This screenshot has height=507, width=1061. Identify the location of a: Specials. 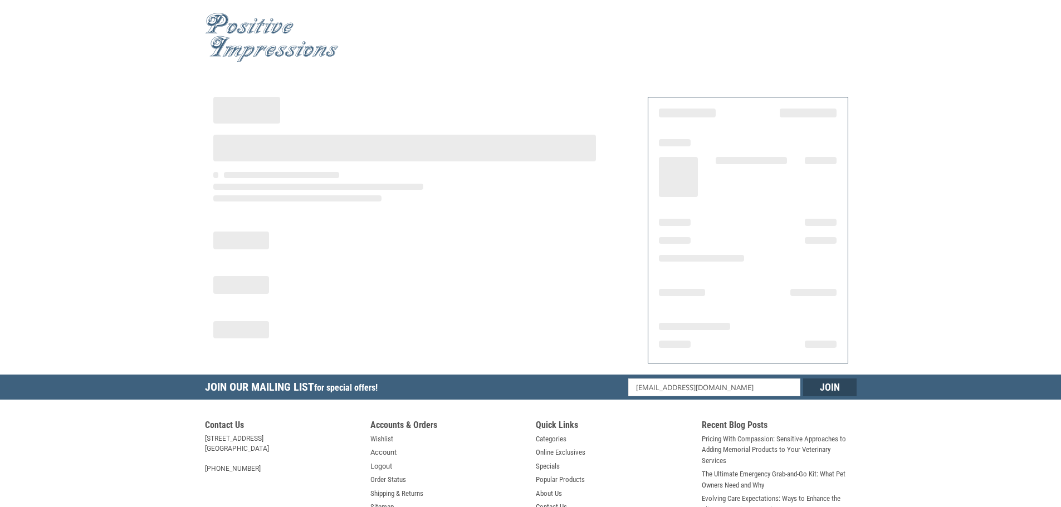
(547, 467).